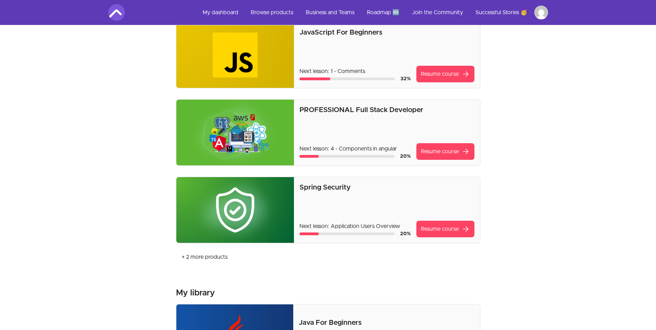  What do you see at coordinates (272, 12) in the screenshot?
I see `a: Browse products` at bounding box center [272, 12].